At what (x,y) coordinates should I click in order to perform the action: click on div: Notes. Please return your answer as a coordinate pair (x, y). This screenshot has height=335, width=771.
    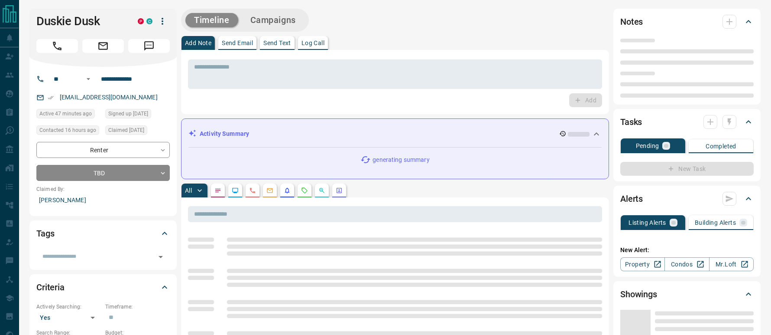
    Looking at the image, I should click on (687, 22).